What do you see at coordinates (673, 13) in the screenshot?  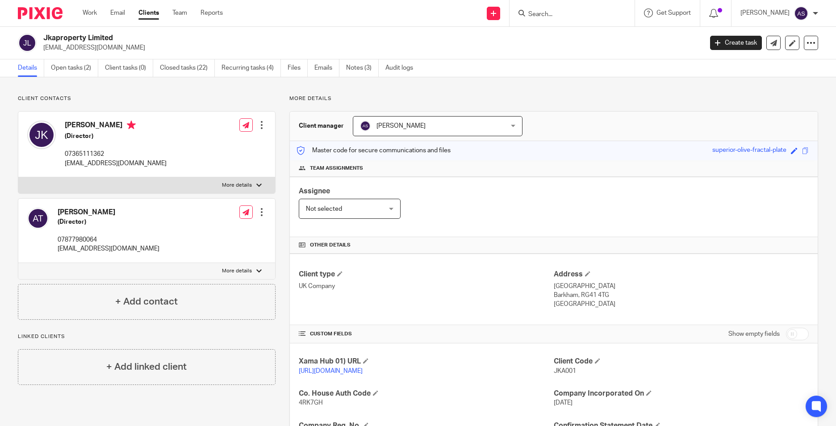 I see `span: Get Support` at bounding box center [673, 13].